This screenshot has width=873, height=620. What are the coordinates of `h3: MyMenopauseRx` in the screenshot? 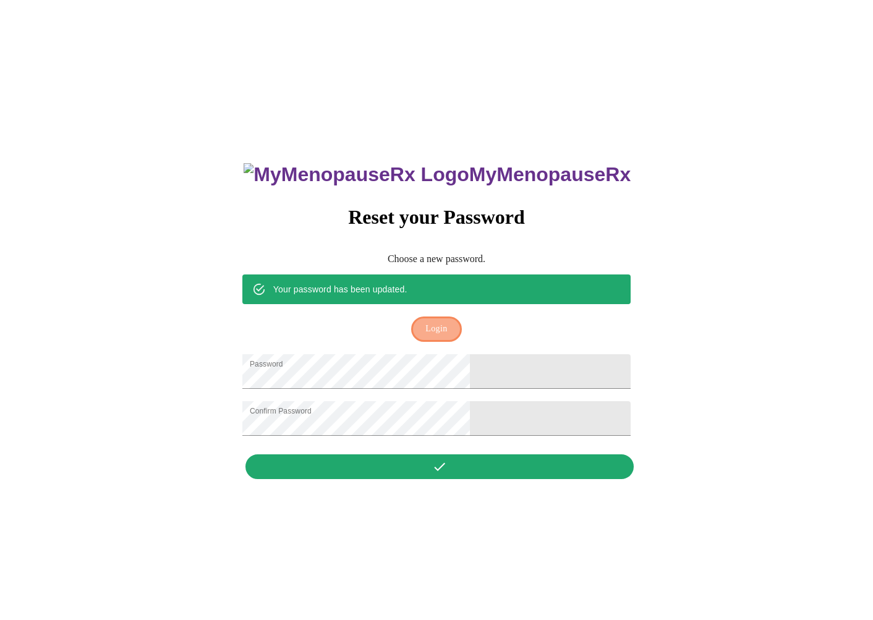 It's located at (437, 174).